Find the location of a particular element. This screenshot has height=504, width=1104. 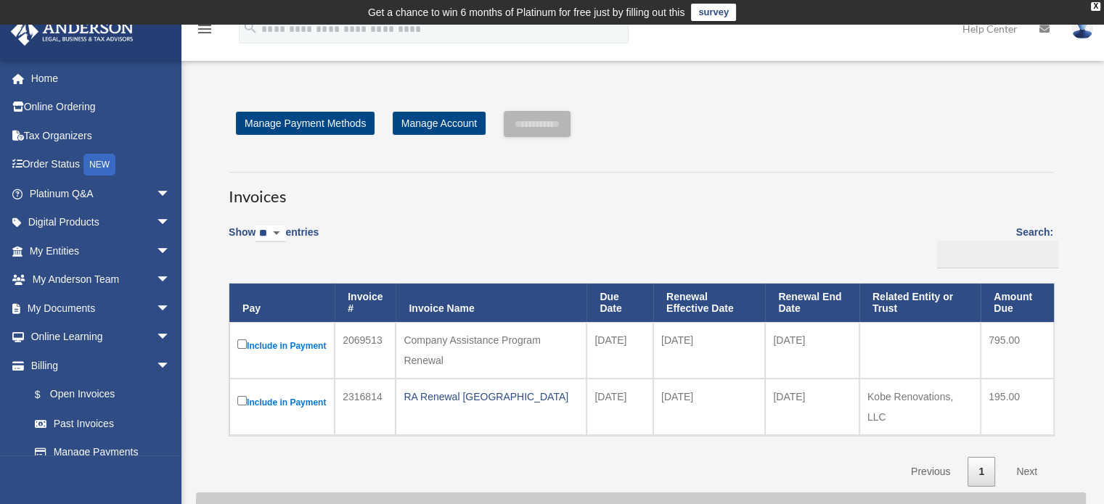

i: search is located at coordinates (250, 28).